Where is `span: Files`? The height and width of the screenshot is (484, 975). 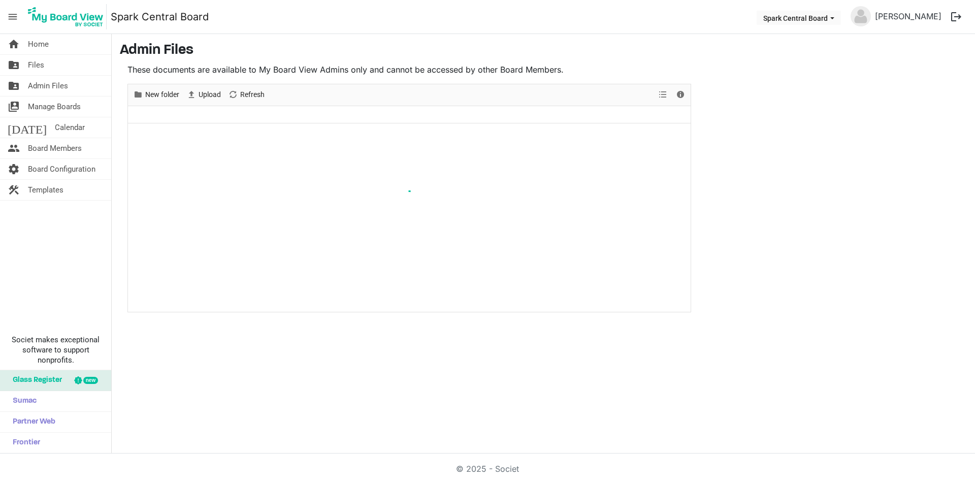
span: Files is located at coordinates (36, 65).